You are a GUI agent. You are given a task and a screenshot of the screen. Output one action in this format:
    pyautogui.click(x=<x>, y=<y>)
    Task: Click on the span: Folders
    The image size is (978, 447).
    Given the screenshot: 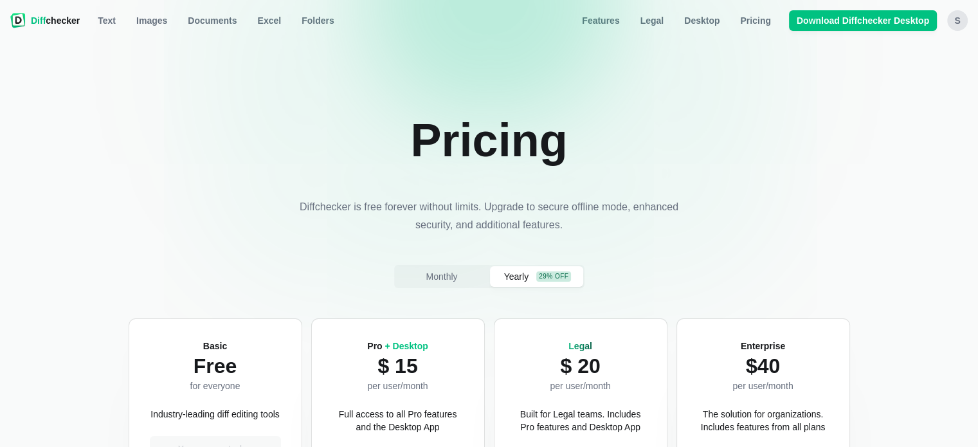 What is the action you would take?
    pyautogui.click(x=318, y=21)
    